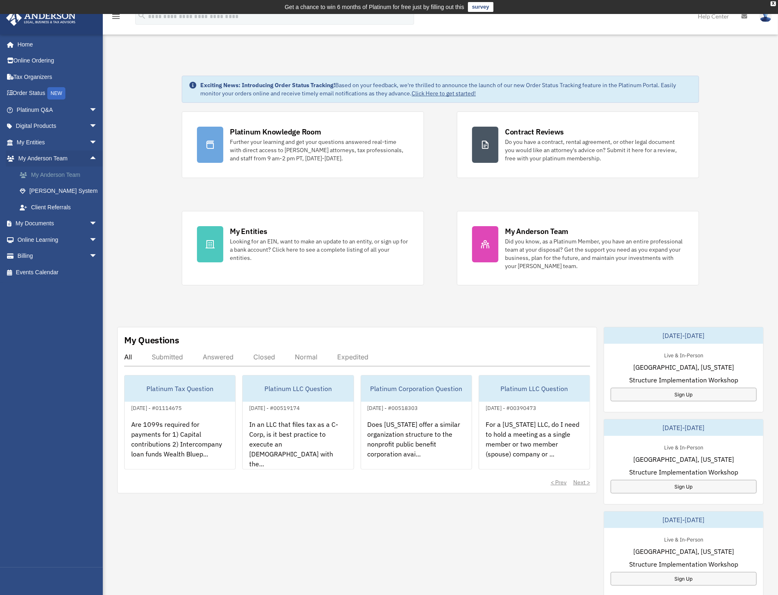 The width and height of the screenshot is (778, 595). What do you see at coordinates (58, 110) in the screenshot?
I see `a: Platinum Q&Aarrow_drop_down` at bounding box center [58, 110].